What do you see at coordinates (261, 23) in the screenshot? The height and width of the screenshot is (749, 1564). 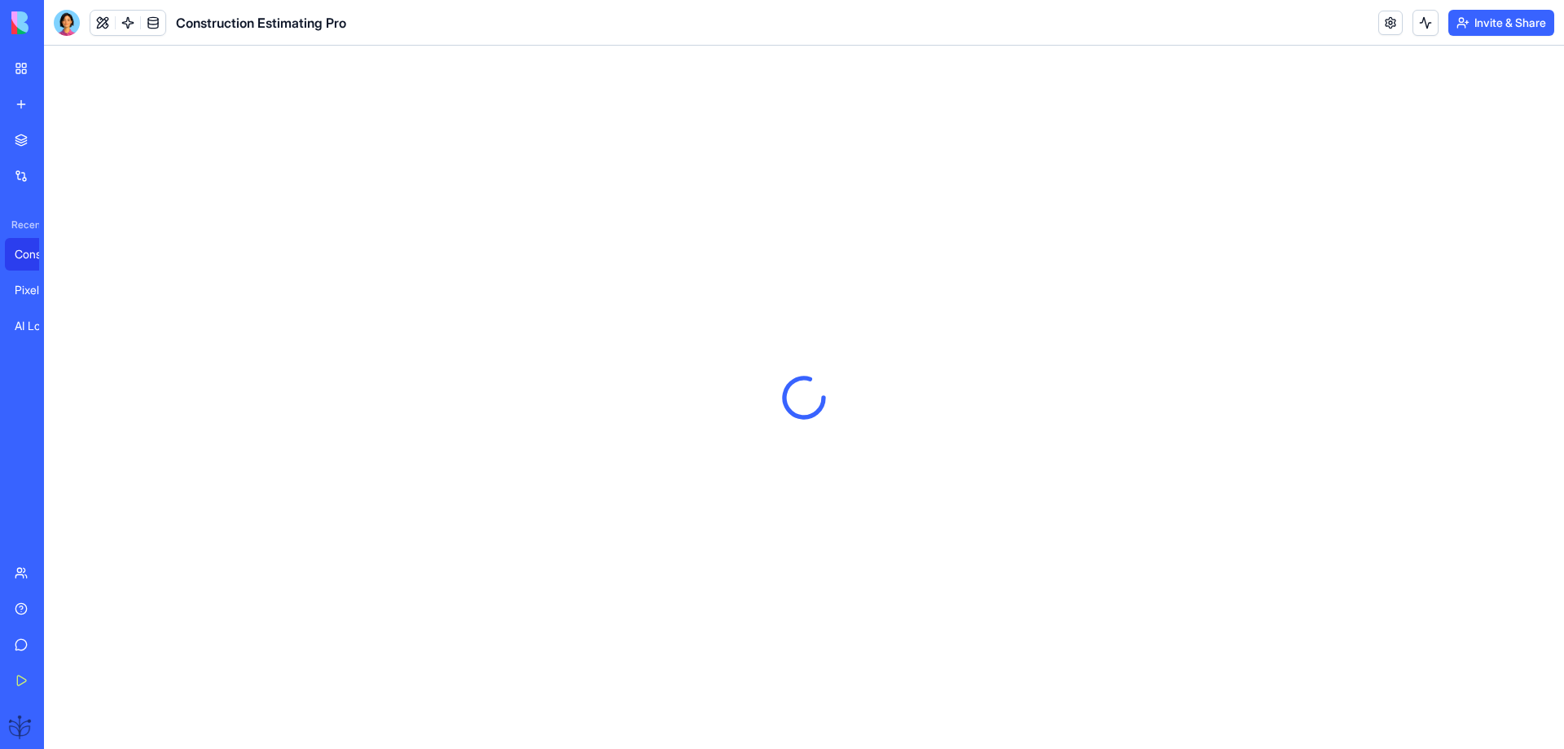 I see `span: Construction Estimating Pro` at bounding box center [261, 23].